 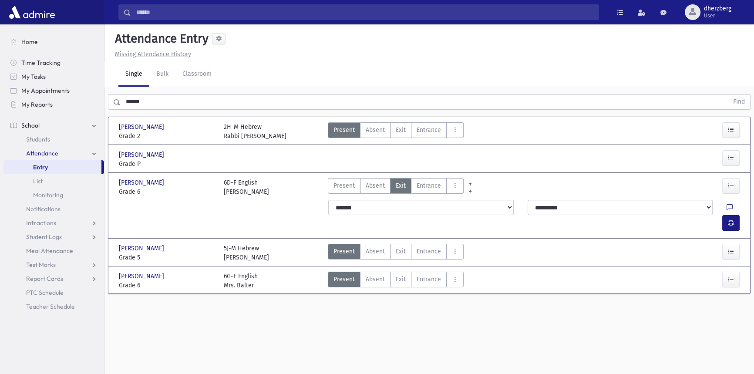 I want to click on span: Infractions, so click(x=41, y=223).